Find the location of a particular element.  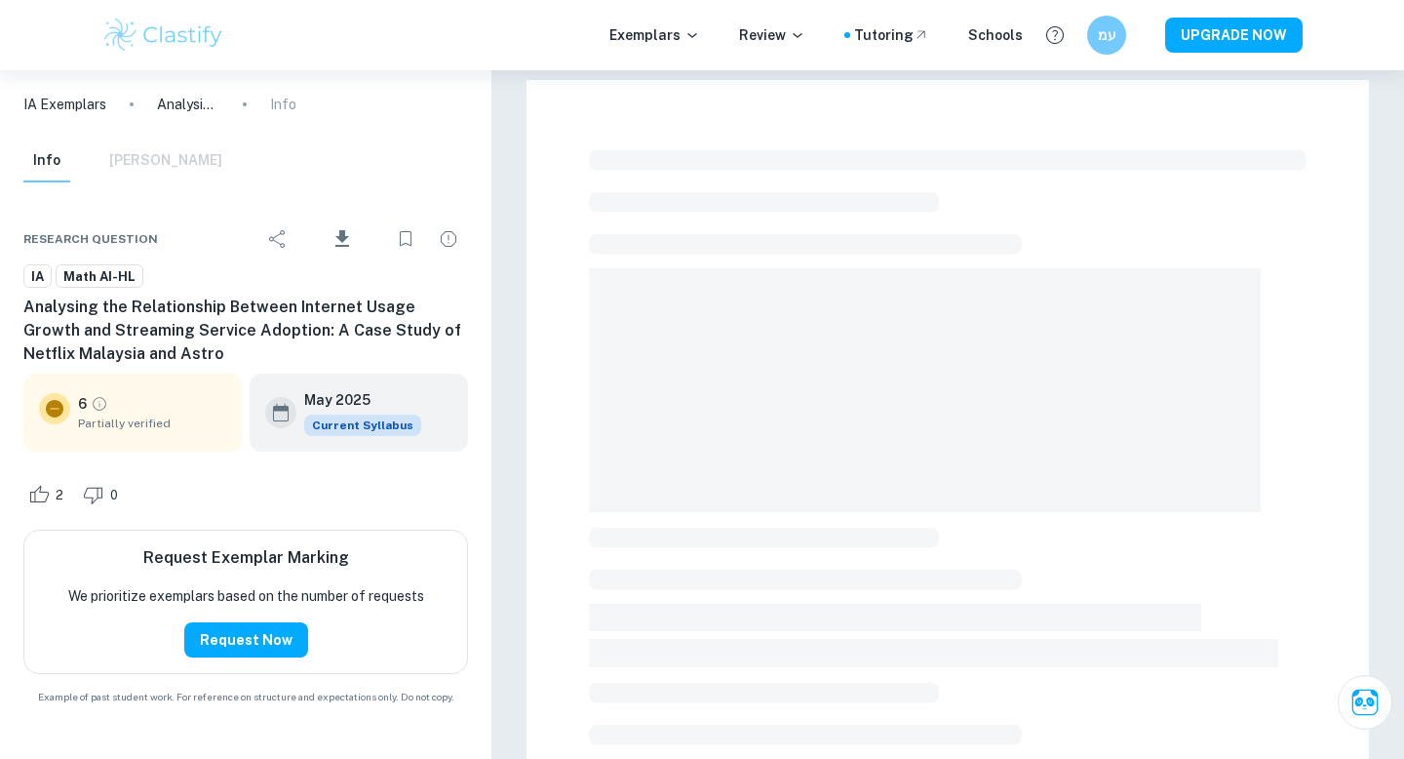

div: Report issue is located at coordinates (448, 239).